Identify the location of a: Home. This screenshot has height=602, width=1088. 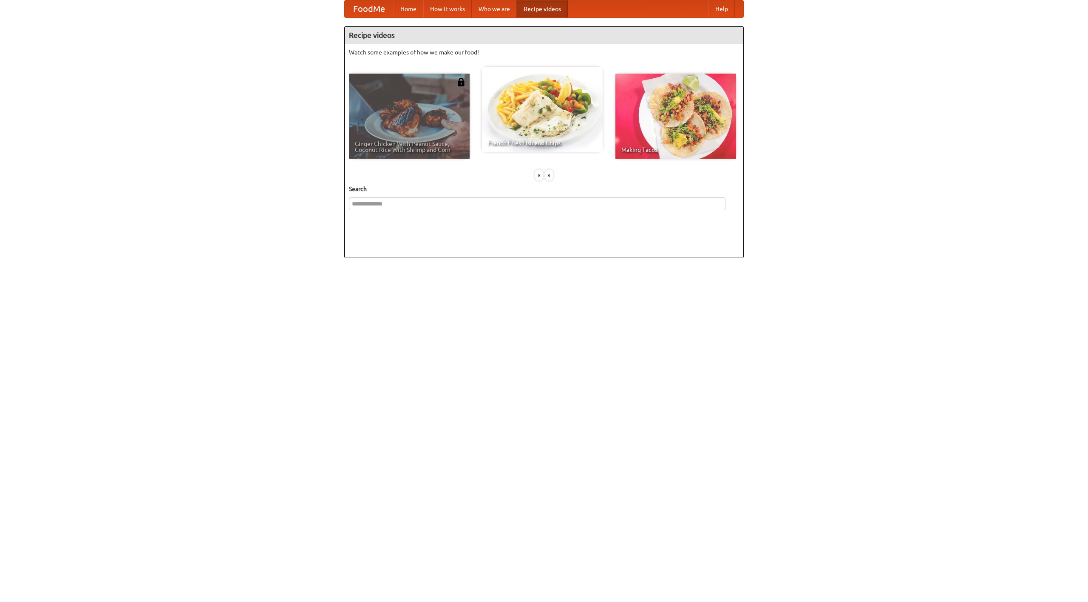
(409, 9).